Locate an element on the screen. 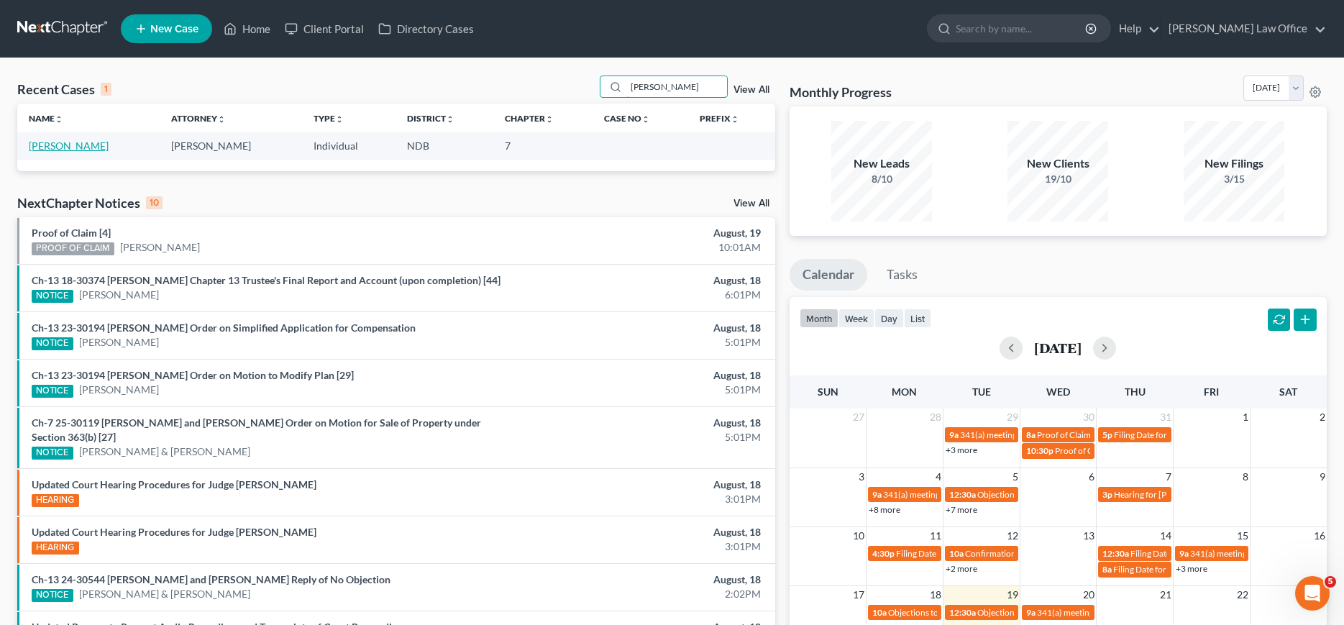 The height and width of the screenshot is (625, 1344). span: Tue is located at coordinates (981, 391).